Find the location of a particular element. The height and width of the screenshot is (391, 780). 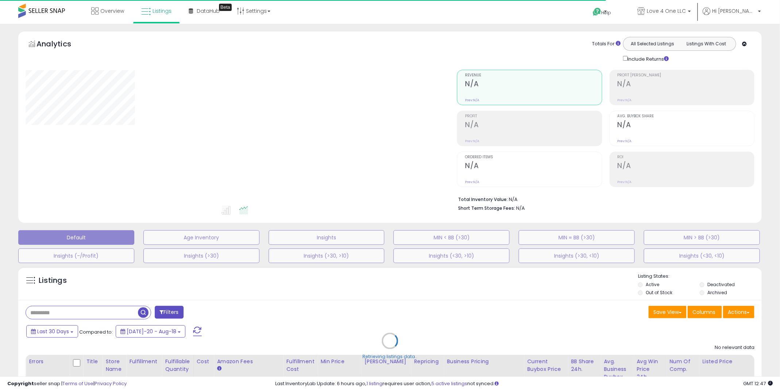

span: Revenue is located at coordinates (533, 75).